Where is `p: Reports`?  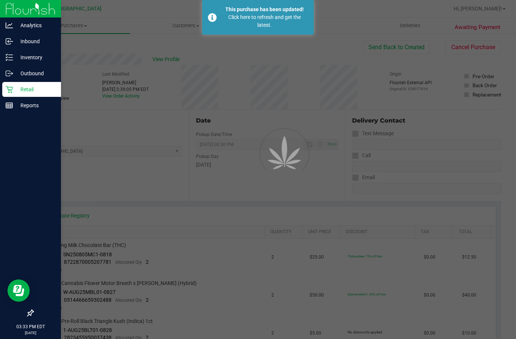 p: Reports is located at coordinates (35, 105).